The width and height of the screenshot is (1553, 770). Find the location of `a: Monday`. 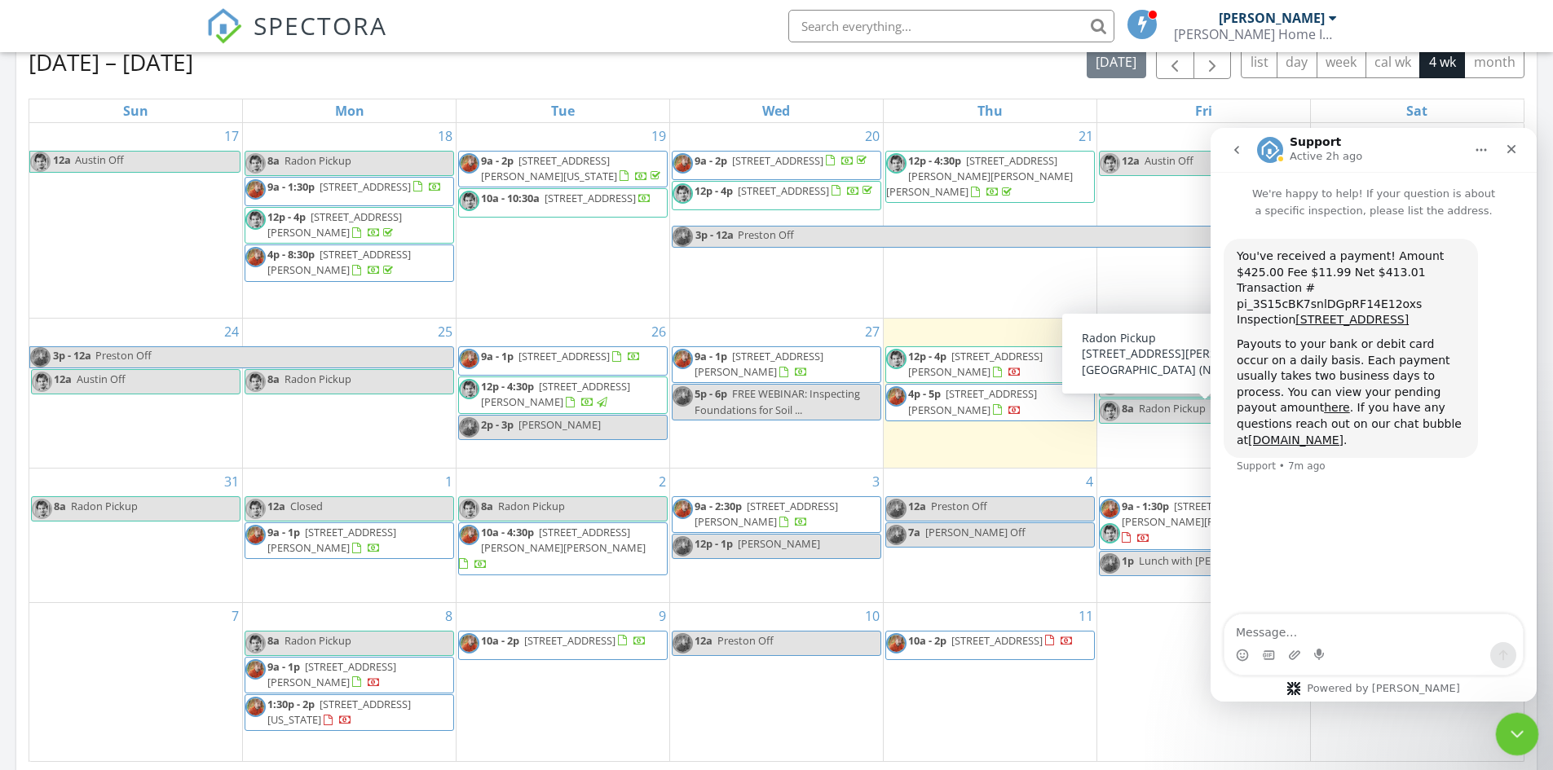

a: Monday is located at coordinates (350, 111).